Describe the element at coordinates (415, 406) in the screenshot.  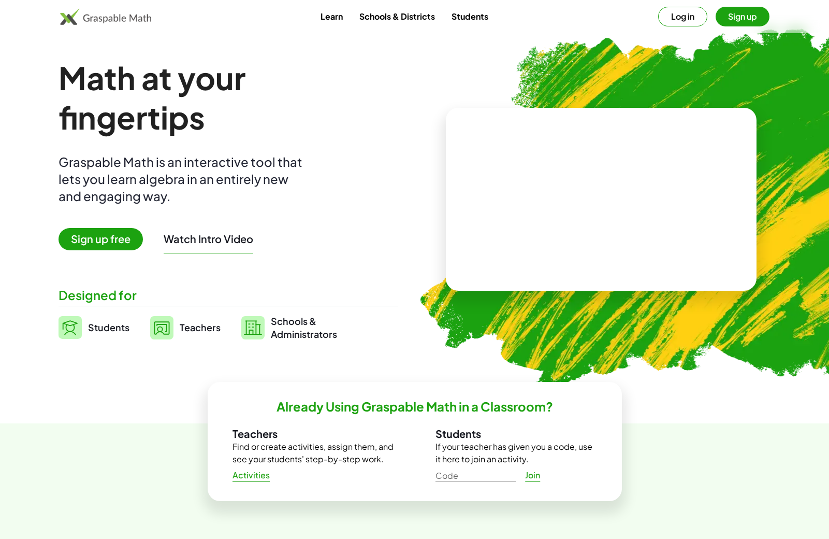
I see `h2: Already Using Graspable Math in a Classroom?` at that location.